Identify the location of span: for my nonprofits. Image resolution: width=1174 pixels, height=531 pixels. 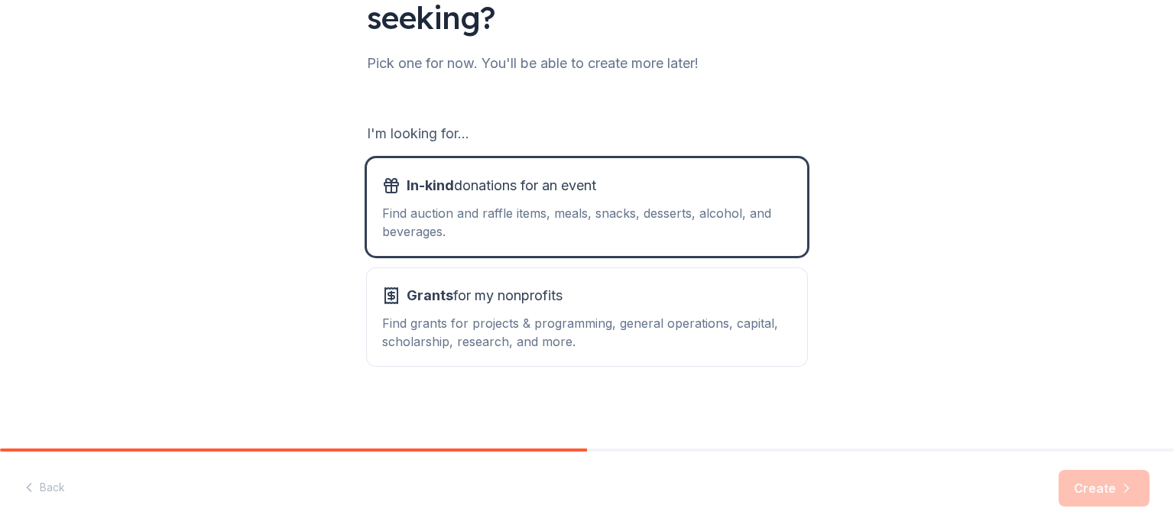
(485, 296).